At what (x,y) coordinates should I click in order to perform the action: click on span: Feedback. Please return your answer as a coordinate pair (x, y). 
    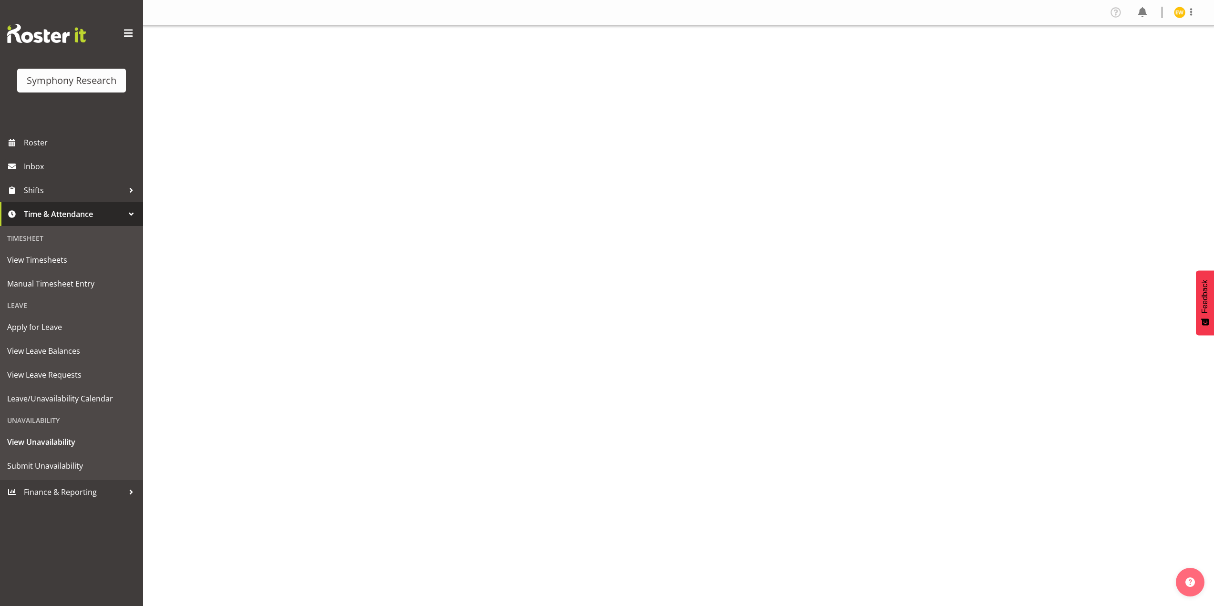
    Looking at the image, I should click on (1205, 297).